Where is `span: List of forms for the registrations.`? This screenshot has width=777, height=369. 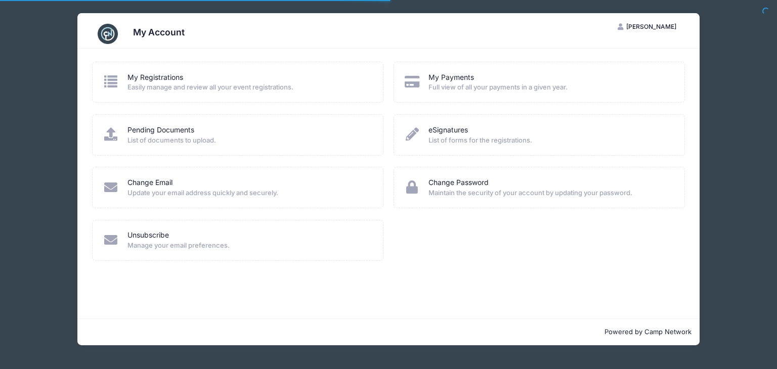
span: List of forms for the registrations. is located at coordinates (550, 141).